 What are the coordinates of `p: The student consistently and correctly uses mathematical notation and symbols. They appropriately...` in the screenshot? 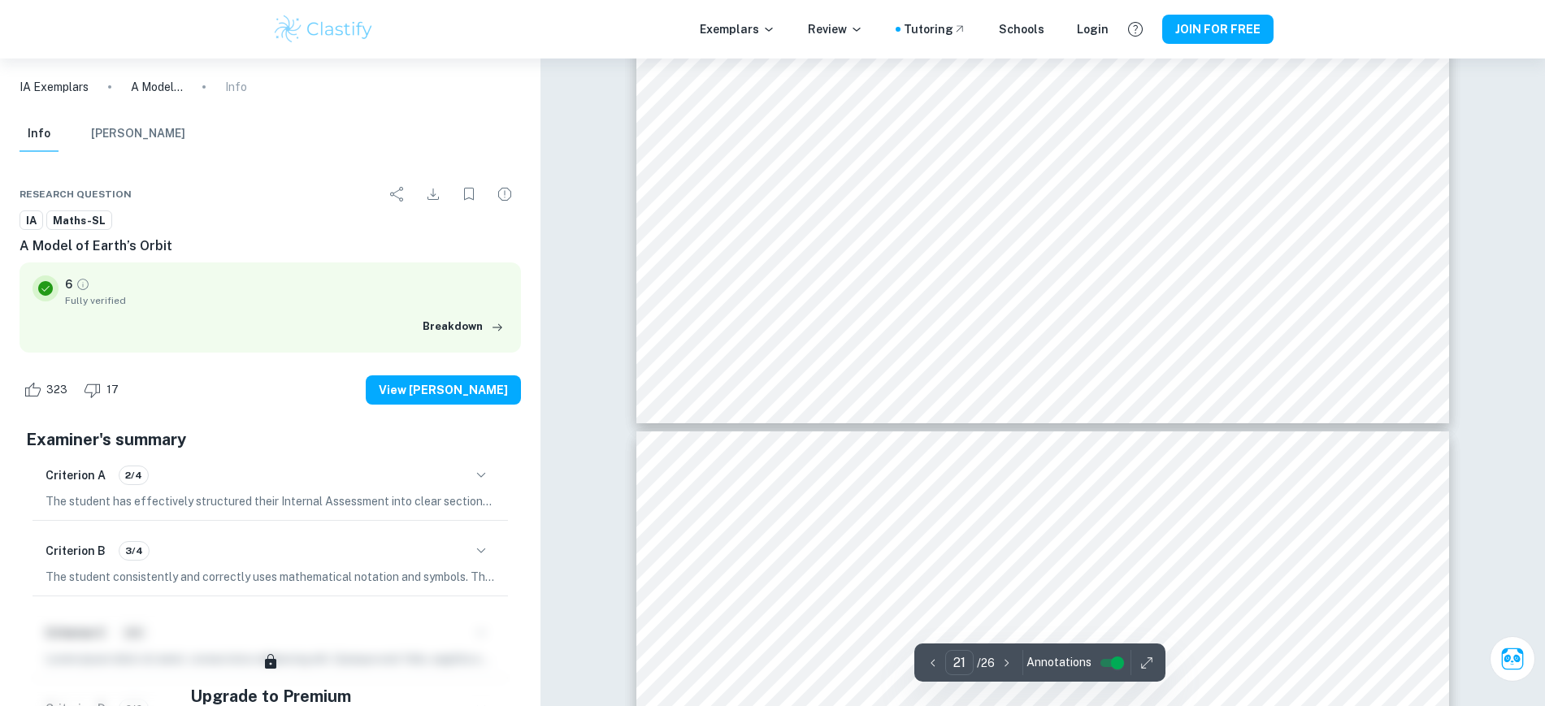 It's located at (270, 577).